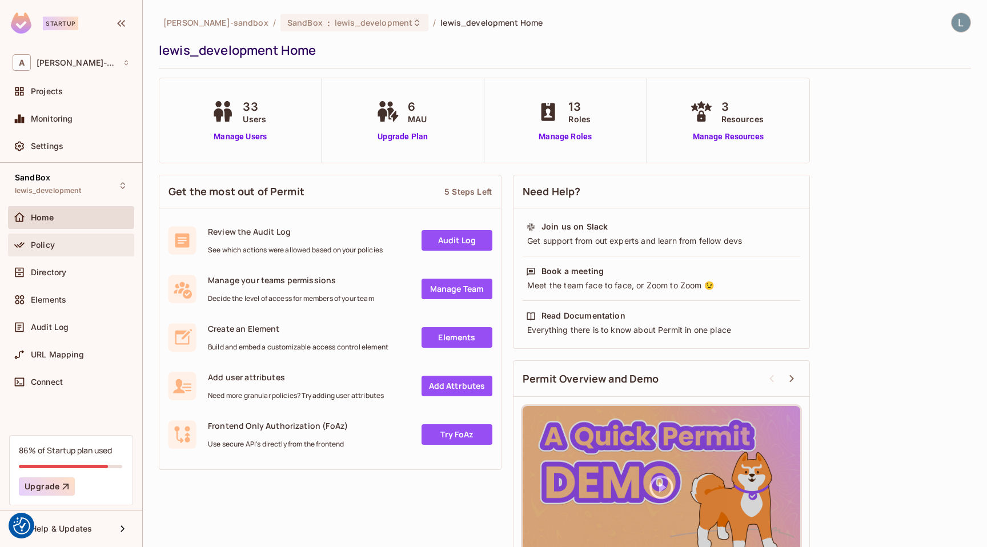 The height and width of the screenshot is (547, 987). I want to click on span: Connect, so click(47, 382).